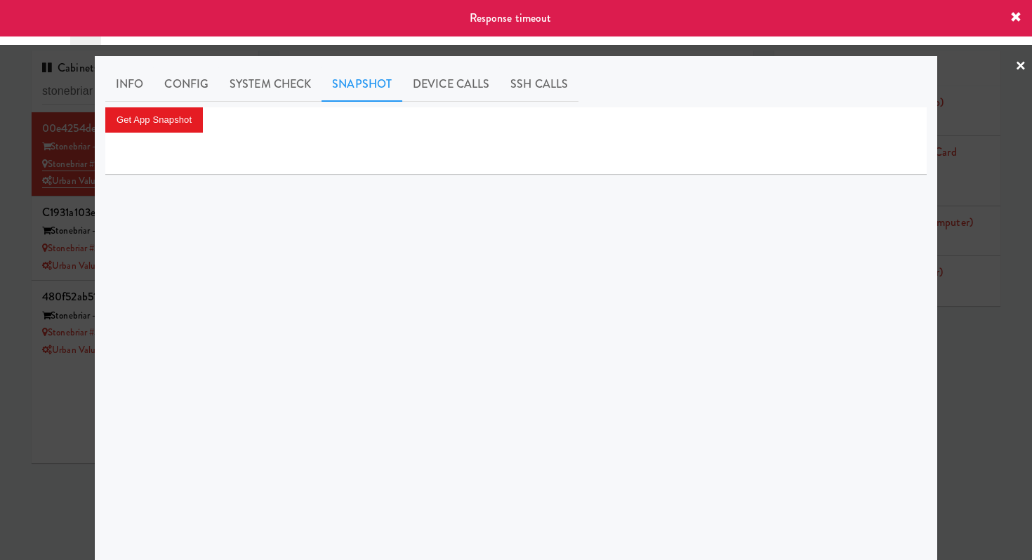  What do you see at coordinates (186, 84) in the screenshot?
I see `a: Config` at bounding box center [186, 84].